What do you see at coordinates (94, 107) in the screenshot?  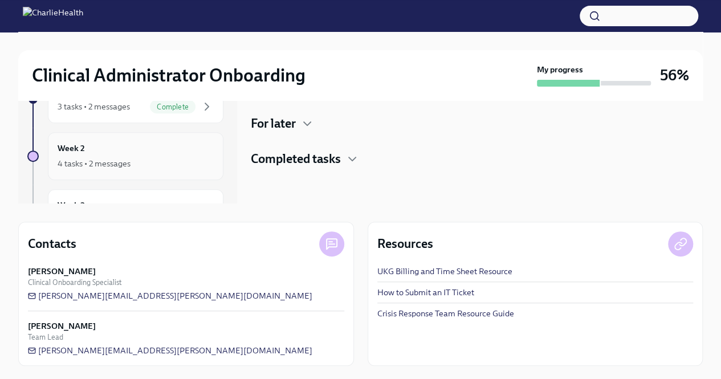 I see `div: 3 tasks • 2 messages` at bounding box center [94, 107].